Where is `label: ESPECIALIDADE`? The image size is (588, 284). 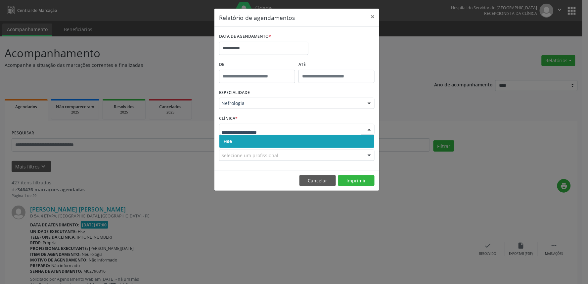 label: ESPECIALIDADE is located at coordinates (234, 93).